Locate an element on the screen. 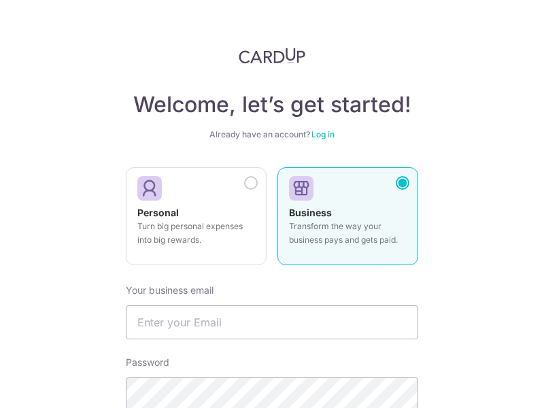 The width and height of the screenshot is (544, 408). label: Password is located at coordinates (148, 362).